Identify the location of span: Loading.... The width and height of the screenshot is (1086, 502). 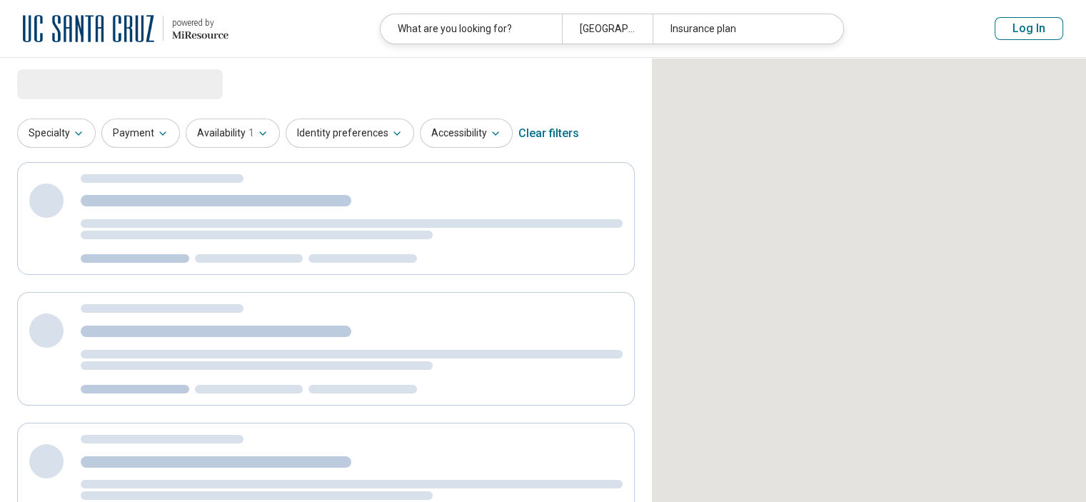
(77, 84).